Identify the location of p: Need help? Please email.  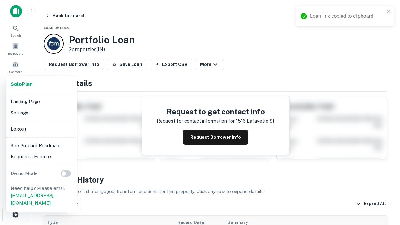
(42, 195).